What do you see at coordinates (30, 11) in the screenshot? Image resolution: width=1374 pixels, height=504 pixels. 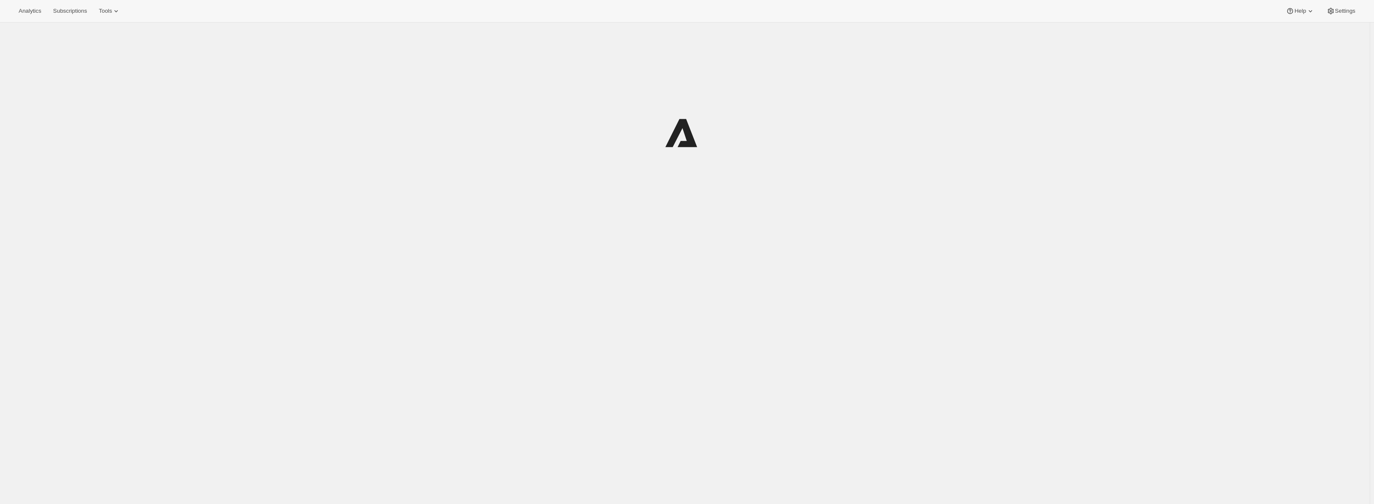 I see `span: Analytics` at bounding box center [30, 11].